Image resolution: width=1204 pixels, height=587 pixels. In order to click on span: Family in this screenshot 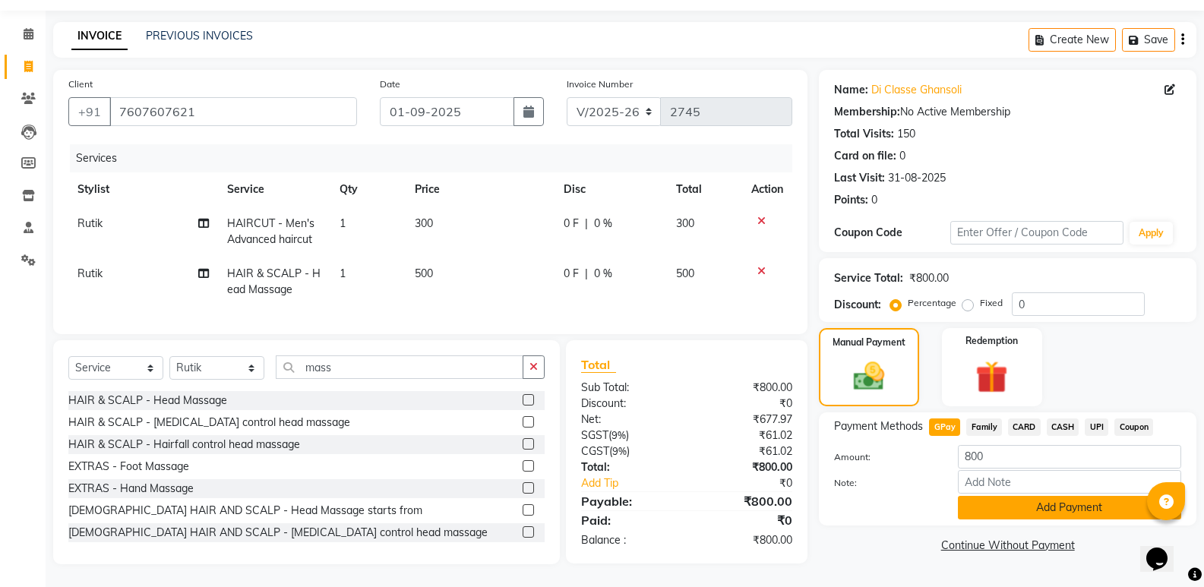, I will do `click(983, 427)`.